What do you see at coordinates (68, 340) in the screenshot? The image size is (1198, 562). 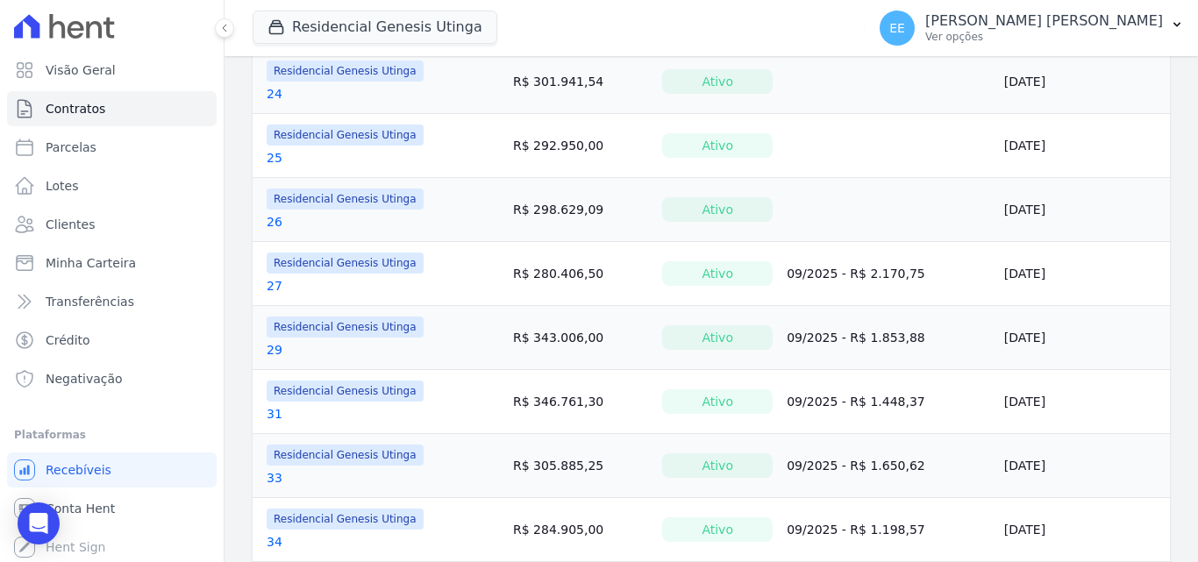 I see `span: Crédito` at bounding box center [68, 340].